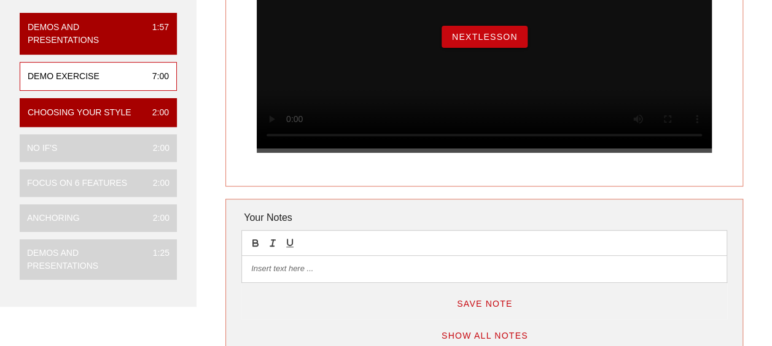  I want to click on span: NextLesson, so click(485, 37).